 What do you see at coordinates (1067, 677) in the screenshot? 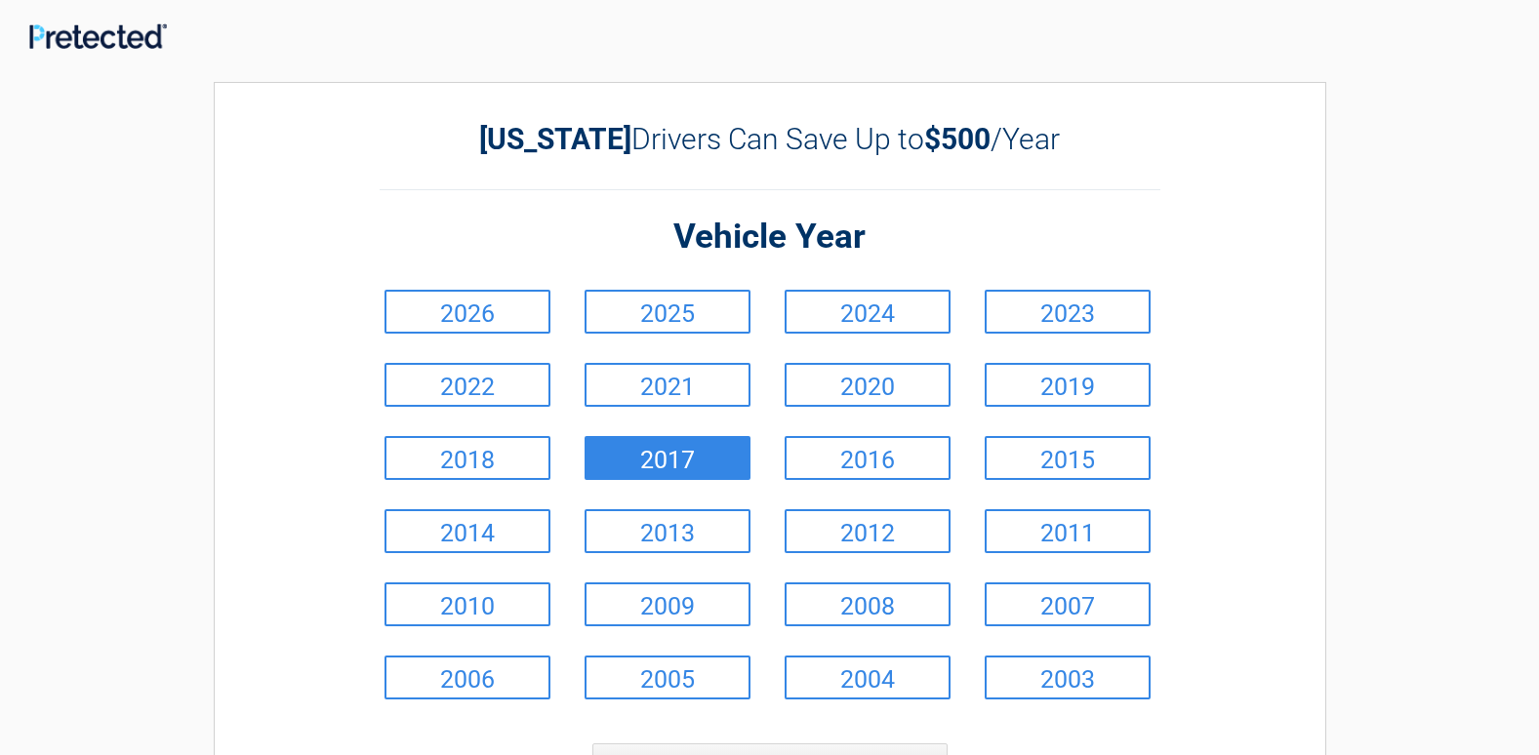
I see `a: 2003` at bounding box center [1067, 677].